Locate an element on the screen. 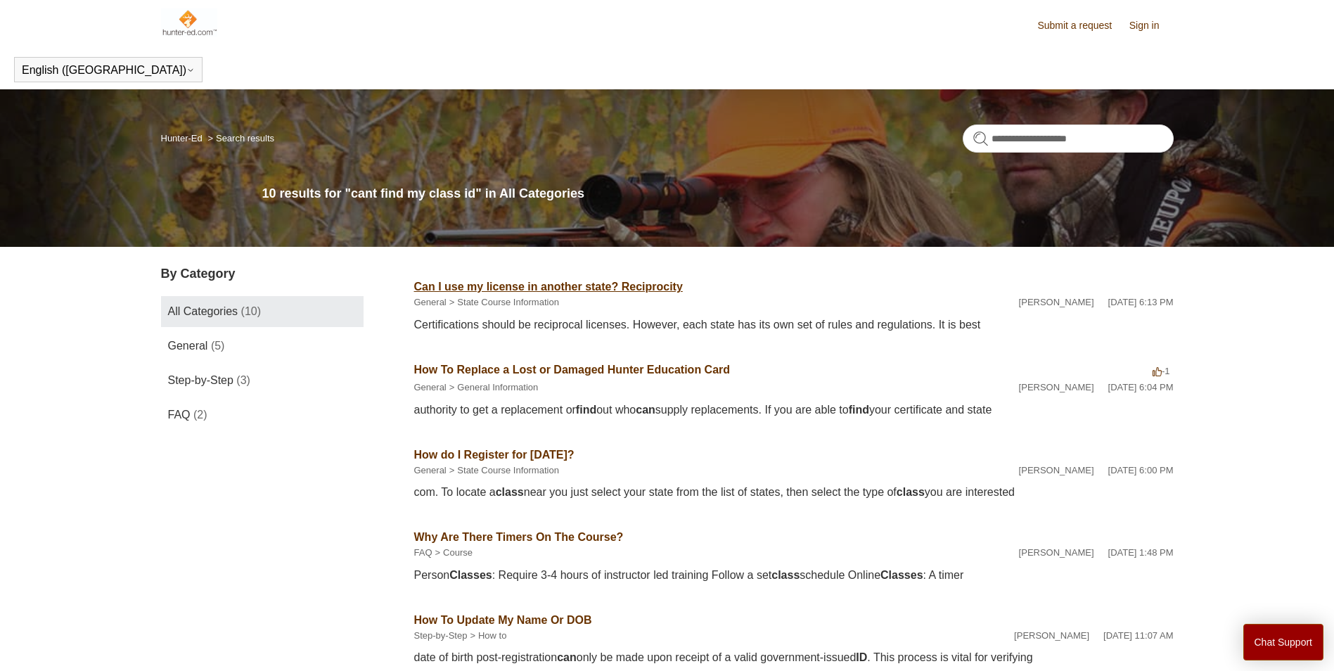 This screenshot has width=1334, height=671. a: How To Replace a Lost or Damaged Hunter Education Card is located at coordinates (572, 369).